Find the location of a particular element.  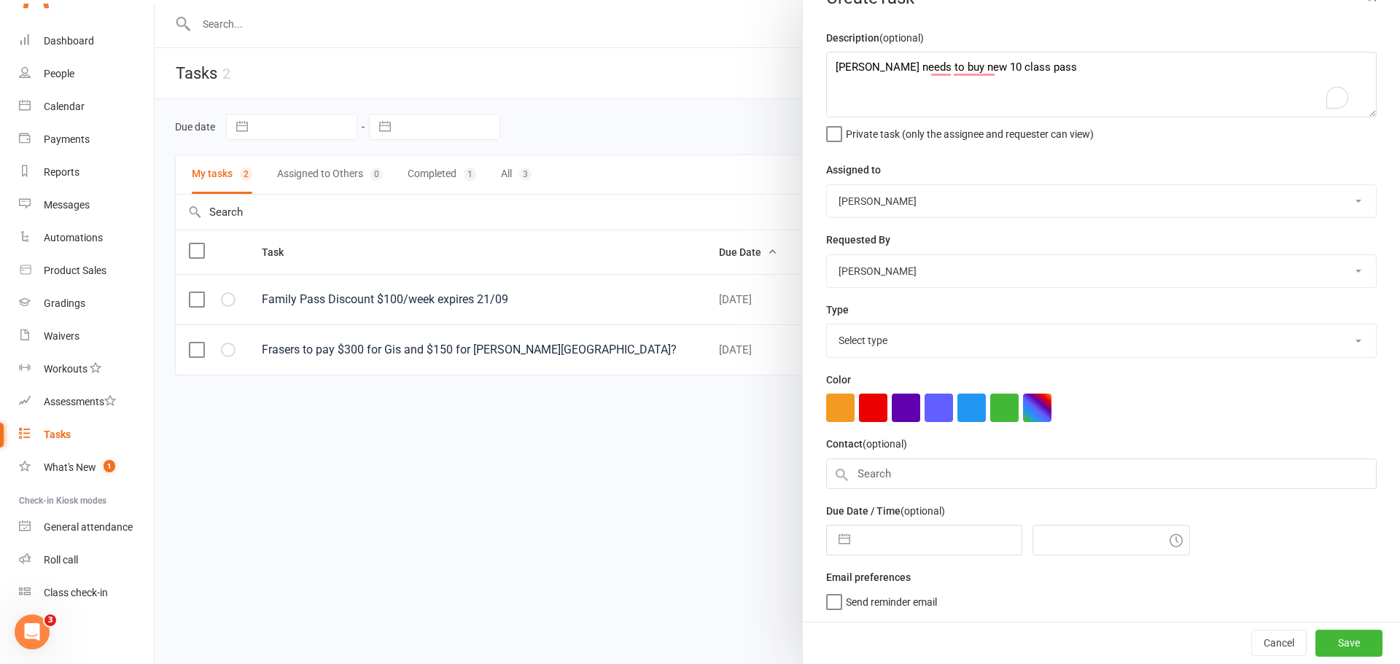

div: Class check-in is located at coordinates (76, 593).